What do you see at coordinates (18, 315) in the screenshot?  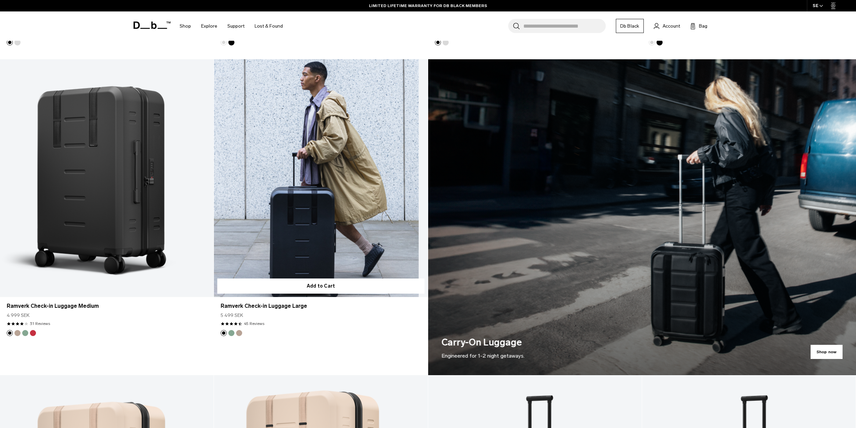 I see `span: 4 999 SEK` at bounding box center [18, 315].